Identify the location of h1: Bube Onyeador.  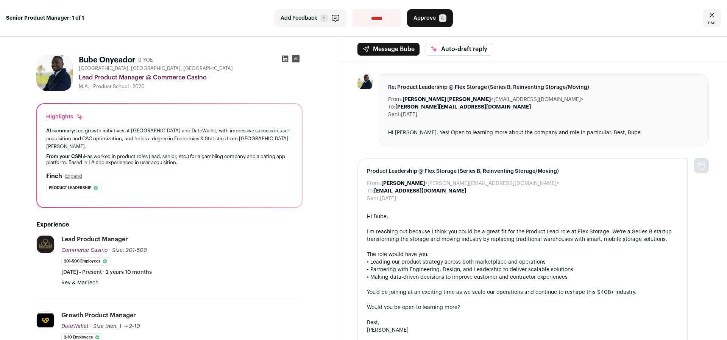
(107, 60).